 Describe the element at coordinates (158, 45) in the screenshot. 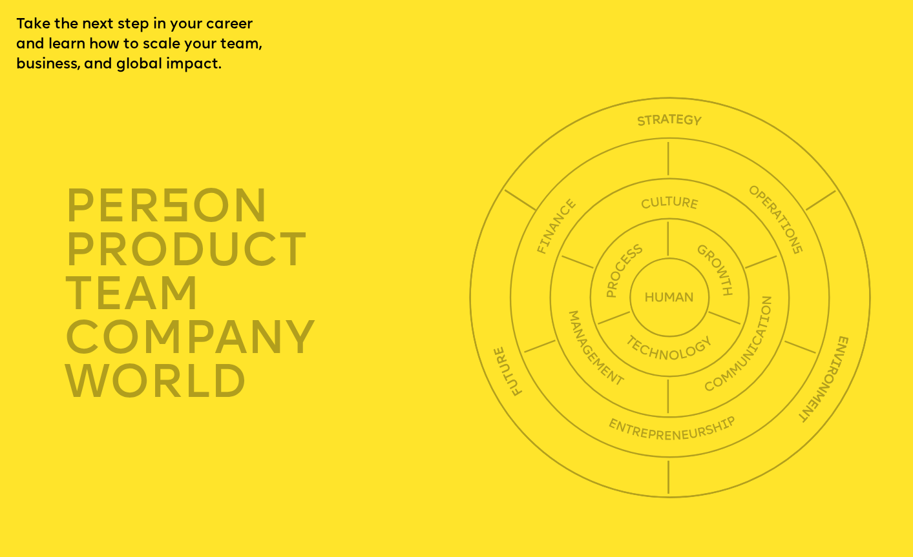

I see `p: Take the next step in your career and learn how to scale your team, business, and global impact.` at that location.